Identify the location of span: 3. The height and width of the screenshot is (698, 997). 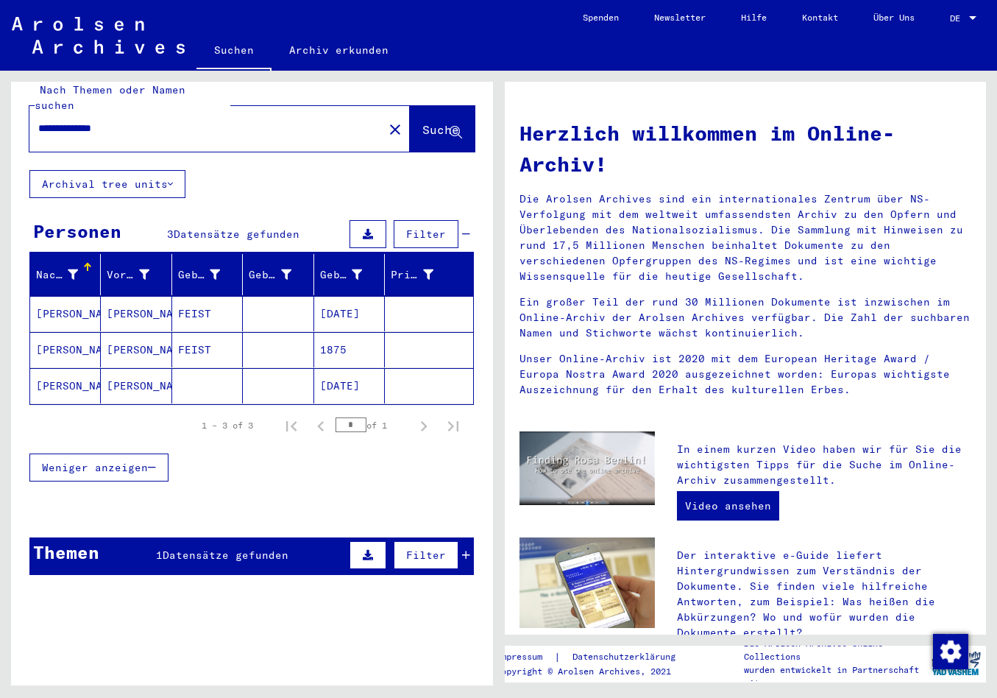
(170, 234).